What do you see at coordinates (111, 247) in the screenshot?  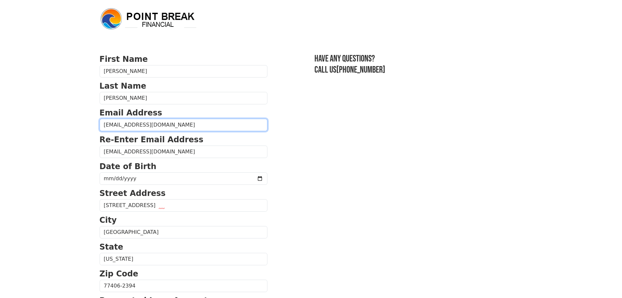 I see `strong: State` at bounding box center [111, 247].